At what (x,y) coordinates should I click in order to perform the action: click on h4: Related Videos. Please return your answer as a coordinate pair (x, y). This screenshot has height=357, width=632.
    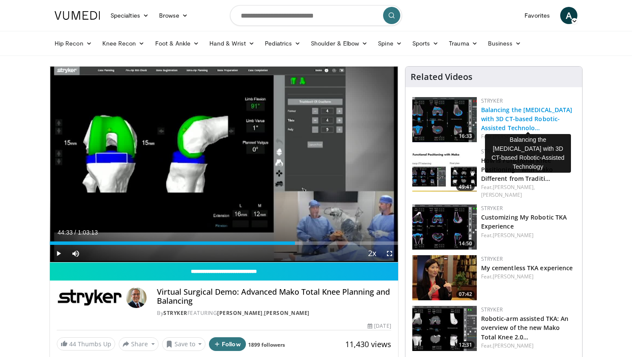
    Looking at the image, I should click on (442, 77).